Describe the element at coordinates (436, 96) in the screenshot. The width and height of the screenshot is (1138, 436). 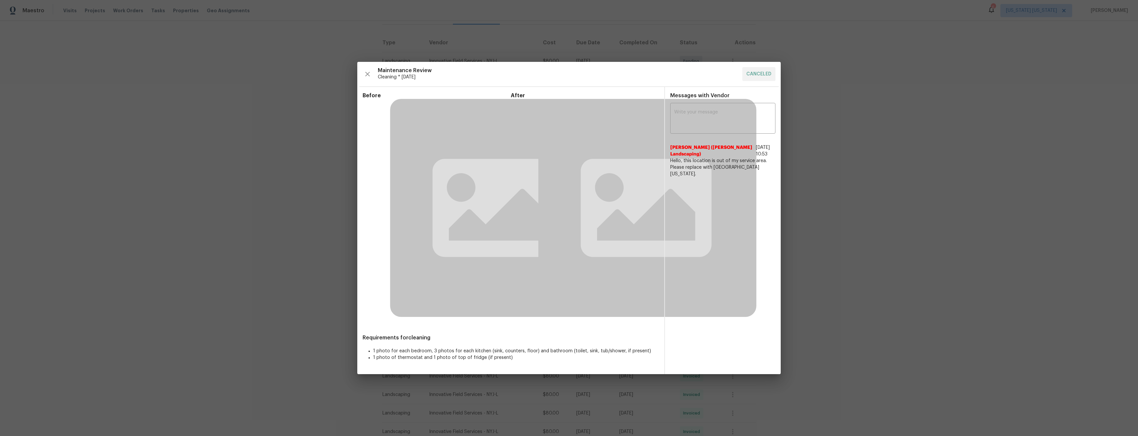
I see `span: Before` at that location.